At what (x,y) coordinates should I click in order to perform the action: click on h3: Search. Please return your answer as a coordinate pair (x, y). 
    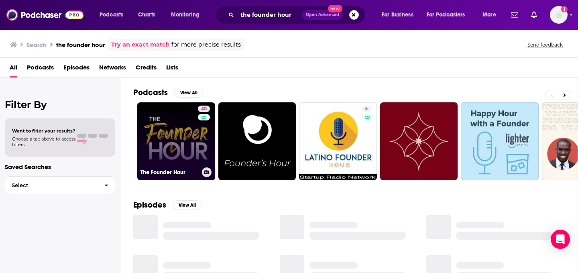
    Looking at the image, I should click on (37, 45).